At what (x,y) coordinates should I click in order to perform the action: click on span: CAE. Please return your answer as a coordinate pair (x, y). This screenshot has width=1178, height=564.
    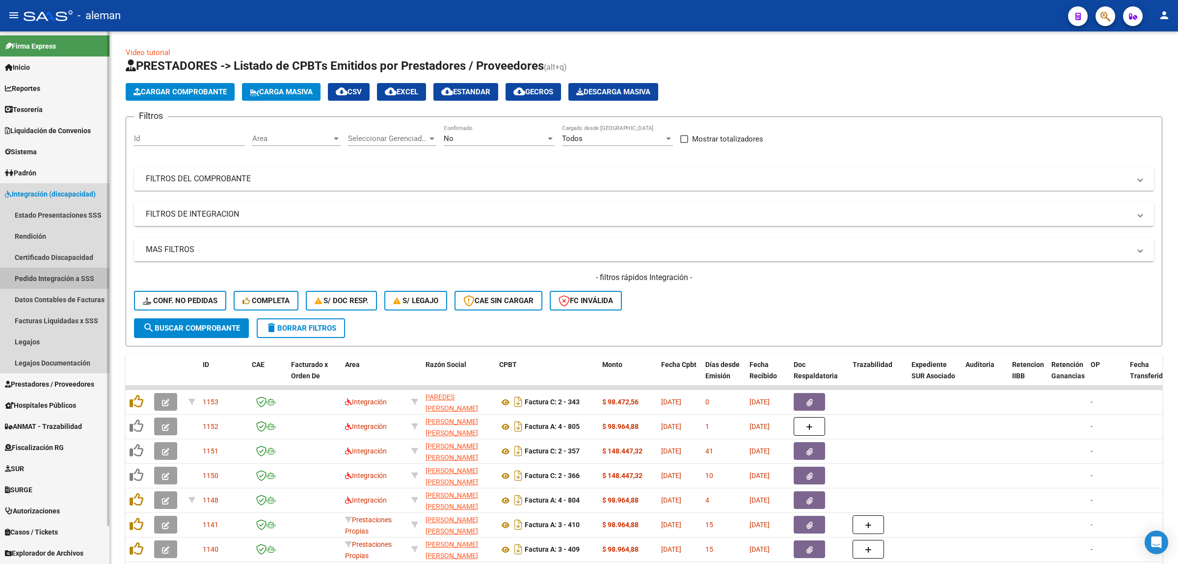
    Looking at the image, I should click on (258, 364).